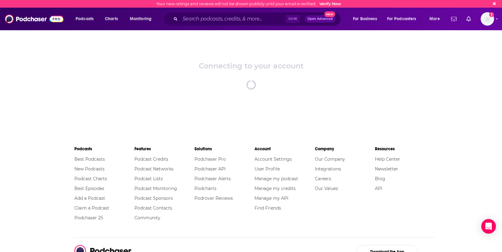 This screenshot has width=502, height=252. Describe the element at coordinates (156, 188) in the screenshot. I see `a: Podcast Monitoring` at that location.